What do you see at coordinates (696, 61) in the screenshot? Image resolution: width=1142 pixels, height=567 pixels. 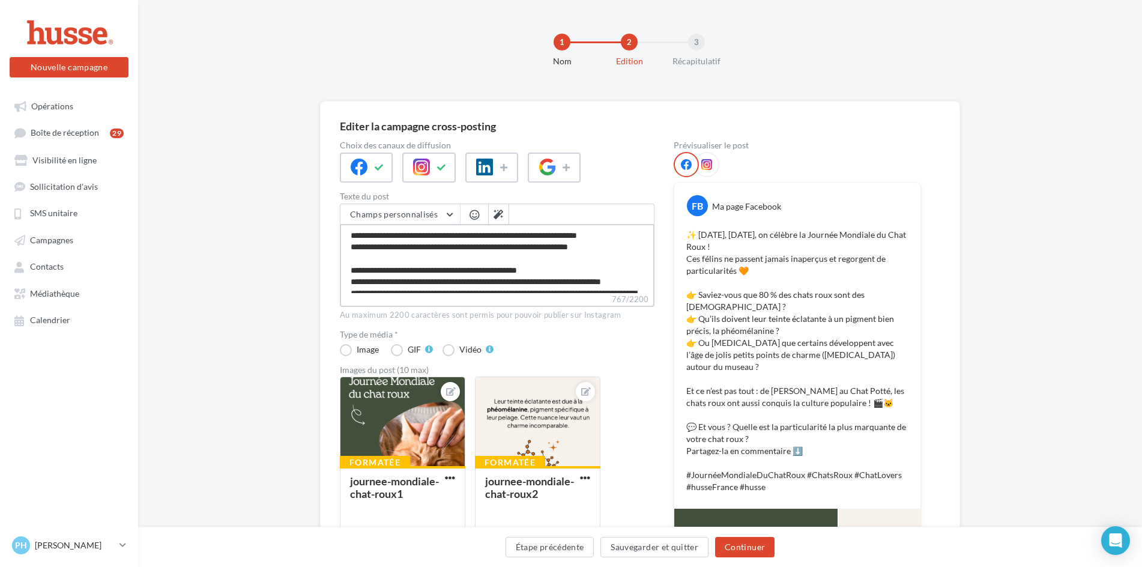 I see `div: Récapitulatif` at bounding box center [696, 61].